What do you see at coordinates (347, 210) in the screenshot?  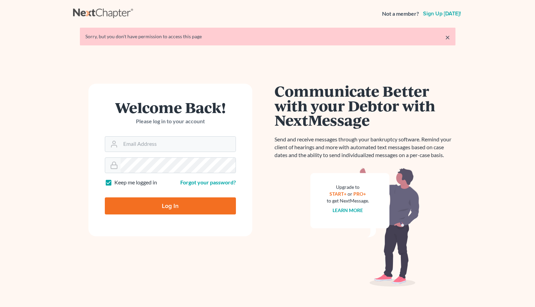 I see `a: Learn more` at bounding box center [347, 210].